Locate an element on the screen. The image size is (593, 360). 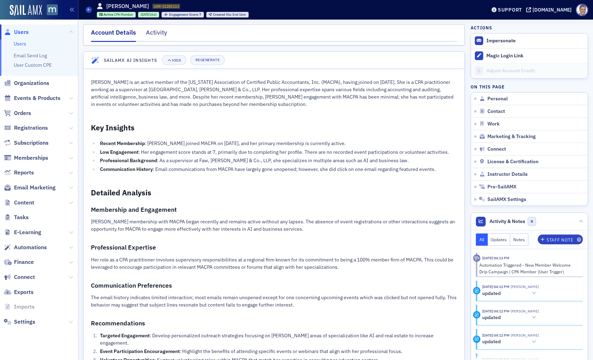
h2: Detailed Analysis is located at coordinates (274, 193).